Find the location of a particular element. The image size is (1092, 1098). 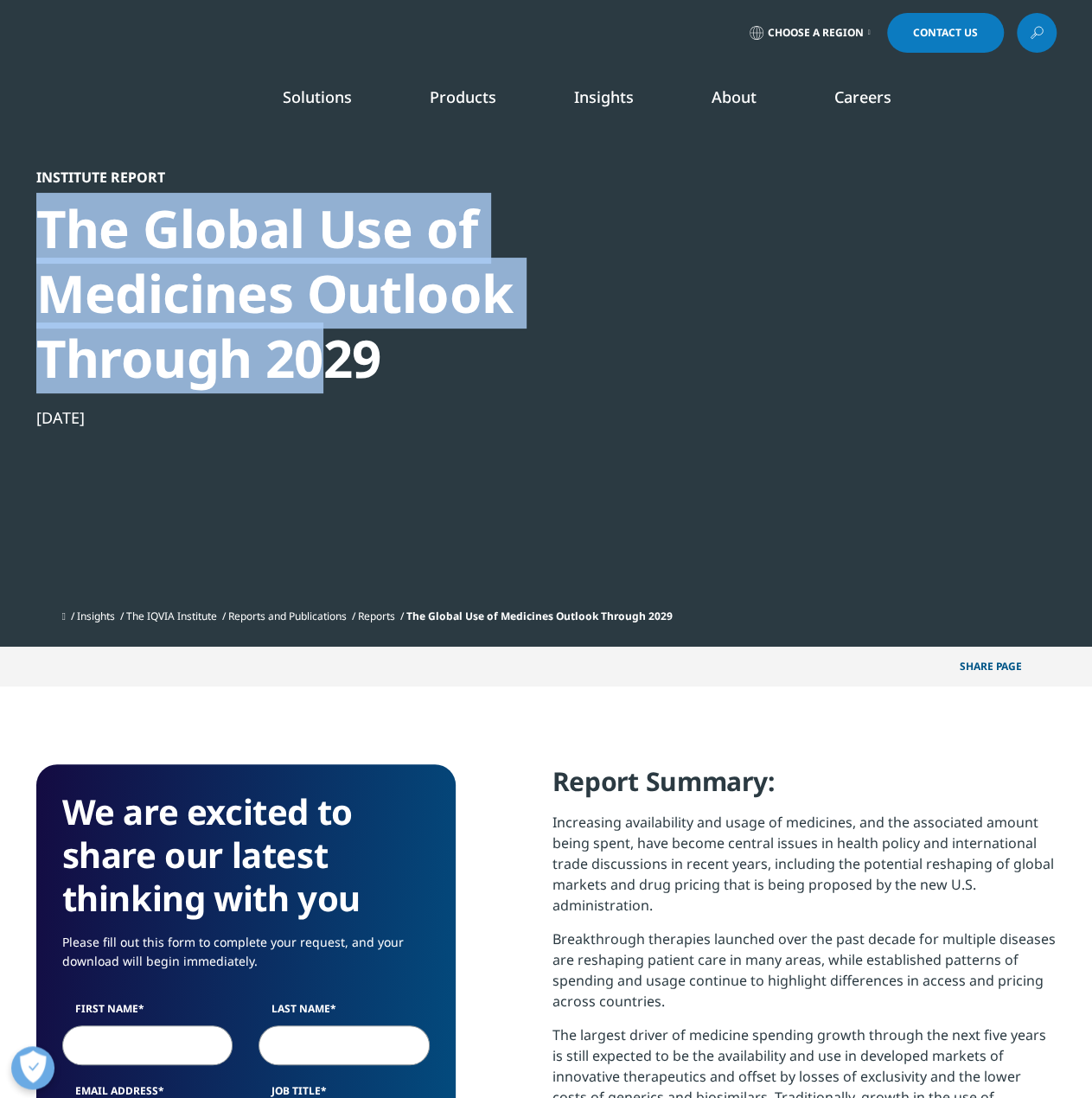

h4: Report Summary: is located at coordinates (804, 788).